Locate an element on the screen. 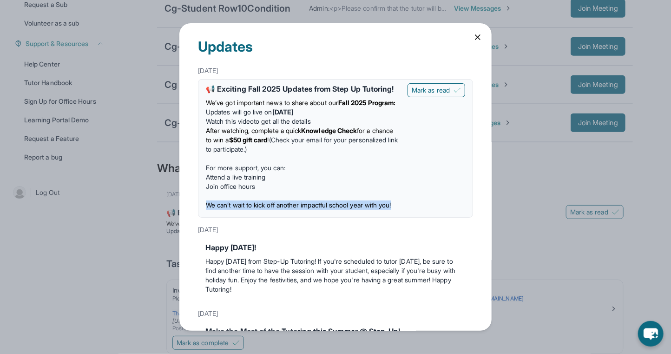 The height and width of the screenshot is (354, 671). span: After watching, complete a quick is located at coordinates (253, 130).